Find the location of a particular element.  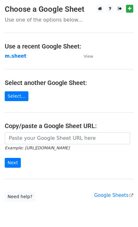

h4: Select another Google Sheet: is located at coordinates (69, 83).